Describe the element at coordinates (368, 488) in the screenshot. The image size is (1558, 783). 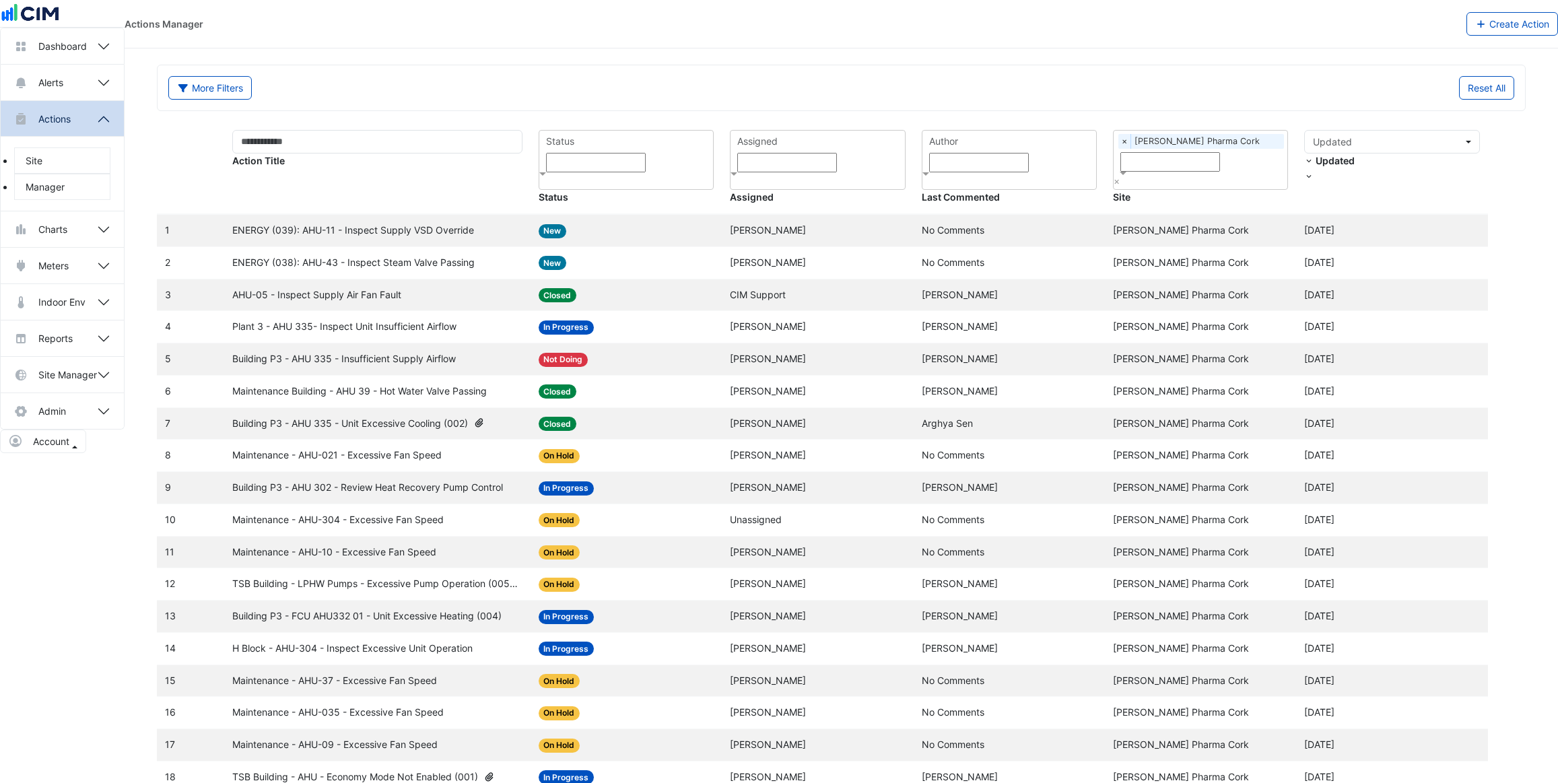
I see `span: Building P3 - AHU 302 - Review Heat Recovery Pump Control` at that location.